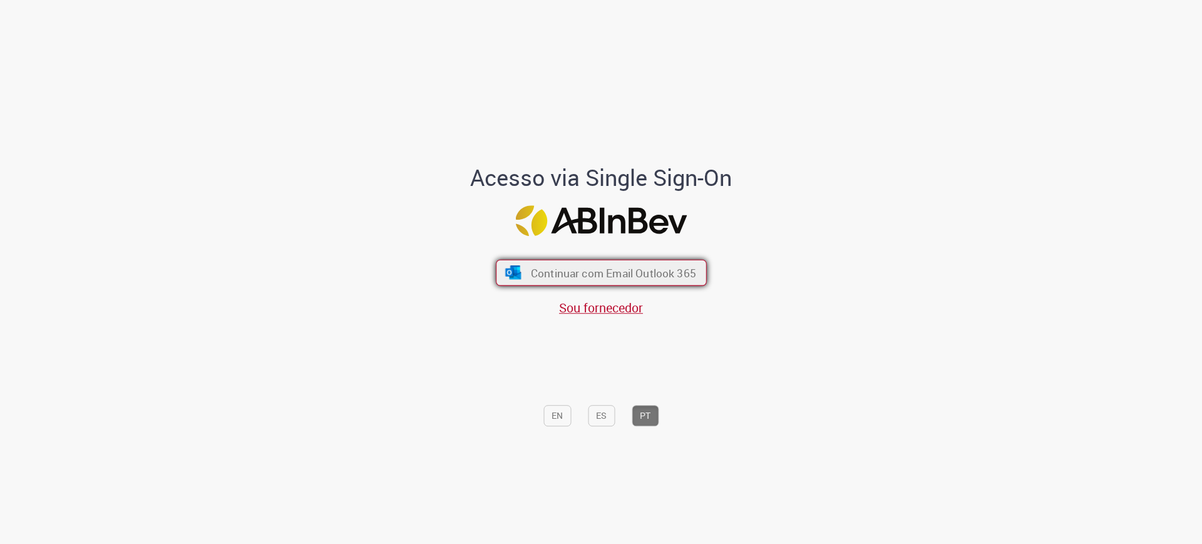 The width and height of the screenshot is (1202, 544). Describe the element at coordinates (601, 178) in the screenshot. I see `h1: Acesso via Single Sign-On` at that location.